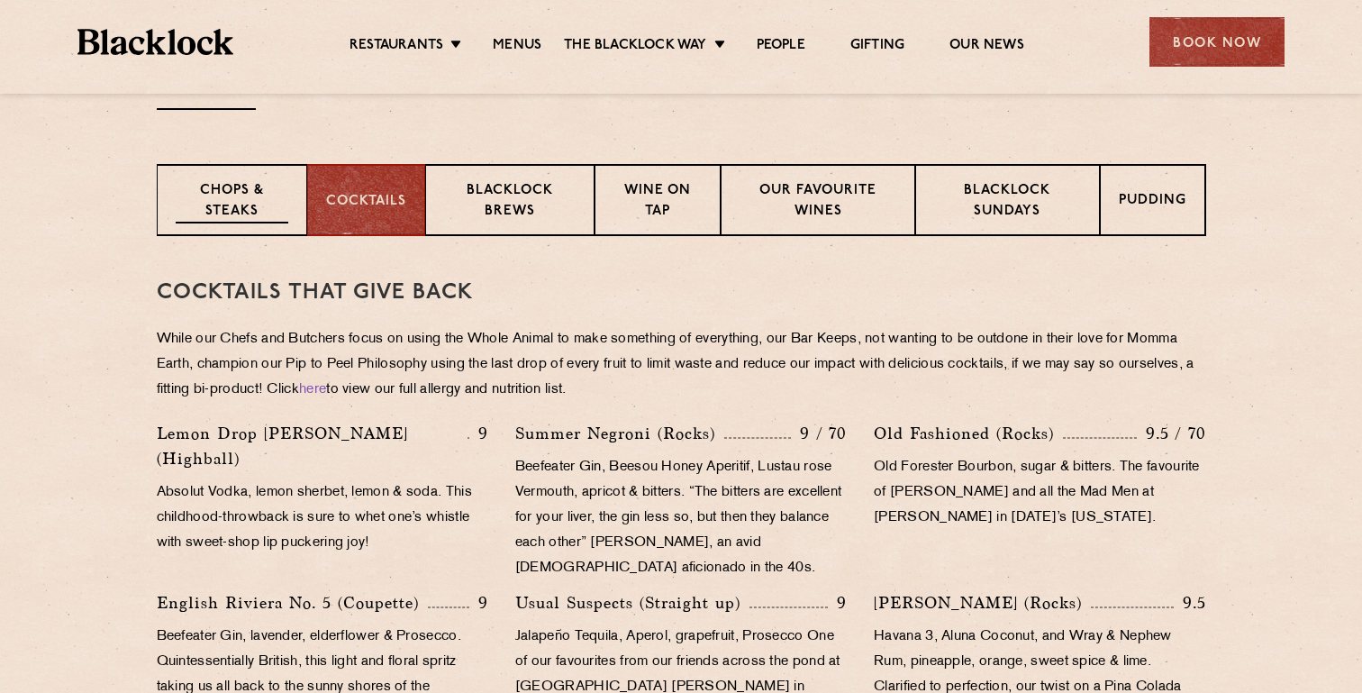  What do you see at coordinates (635, 47) in the screenshot?
I see `a: The Blacklock Way` at bounding box center [635, 47].